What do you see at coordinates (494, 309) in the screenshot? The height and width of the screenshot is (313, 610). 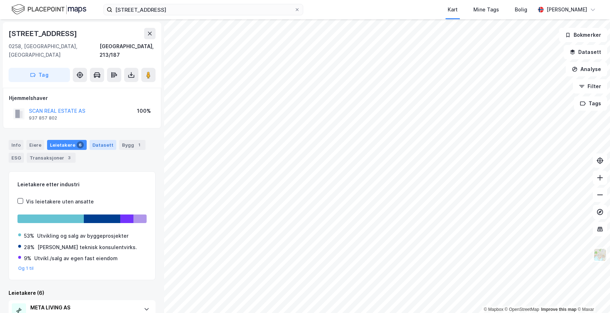 I see `a: Mapbox` at bounding box center [494, 309].